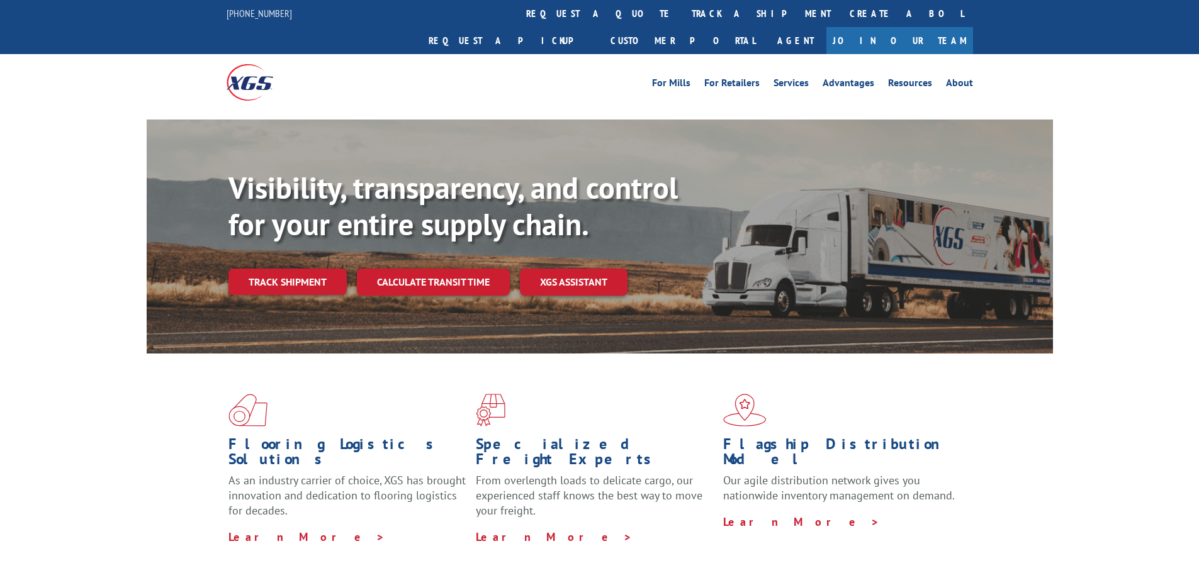 Image resolution: width=1199 pixels, height=573 pixels. I want to click on a: Services, so click(791, 85).